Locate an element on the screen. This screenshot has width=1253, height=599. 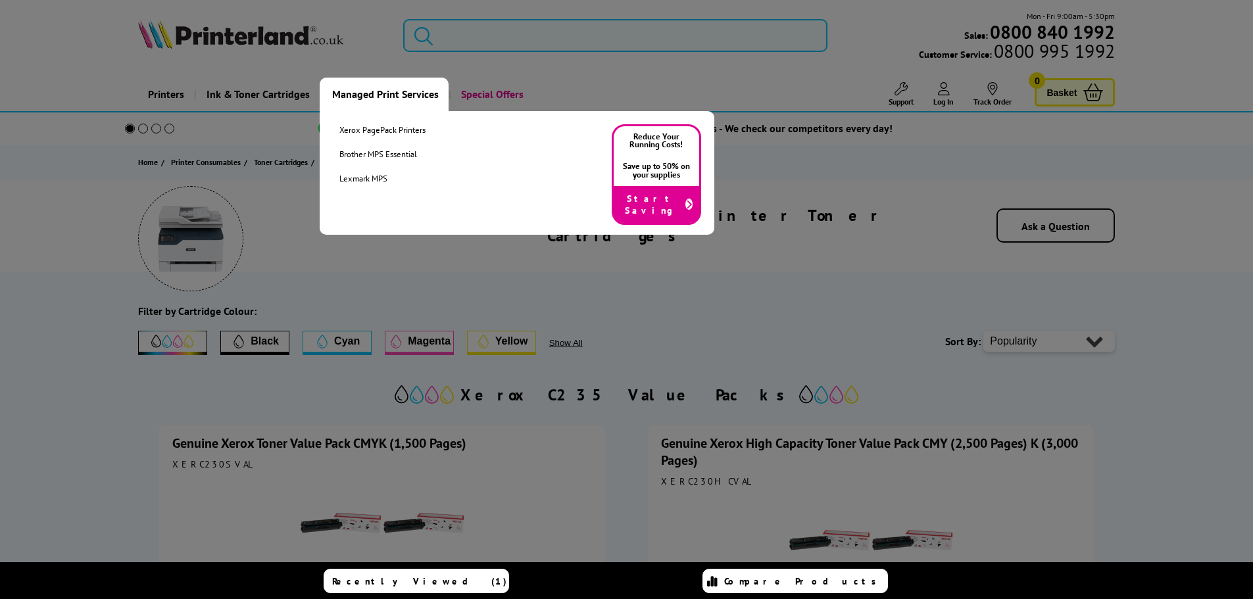
a: Compare Products is located at coordinates (795, 581).